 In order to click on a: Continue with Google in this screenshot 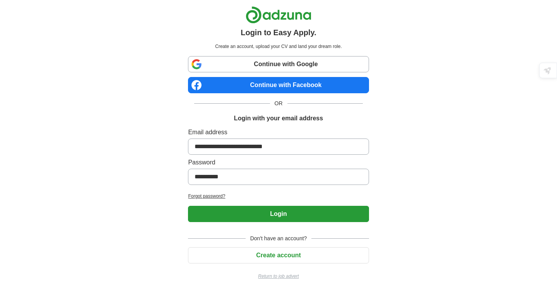, I will do `click(278, 64)`.